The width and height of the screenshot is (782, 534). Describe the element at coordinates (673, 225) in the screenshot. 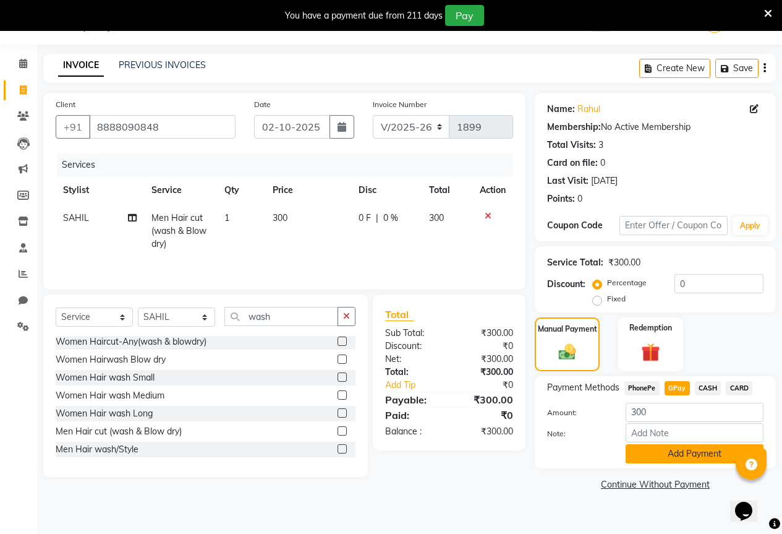

I see `input: Enter Offer / Coupon Code` at that location.